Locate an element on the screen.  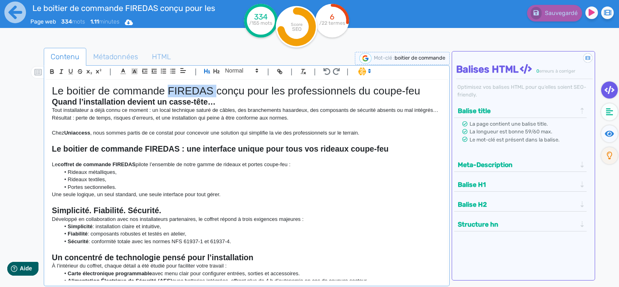
b: 1.11 is located at coordinates (94, 21).